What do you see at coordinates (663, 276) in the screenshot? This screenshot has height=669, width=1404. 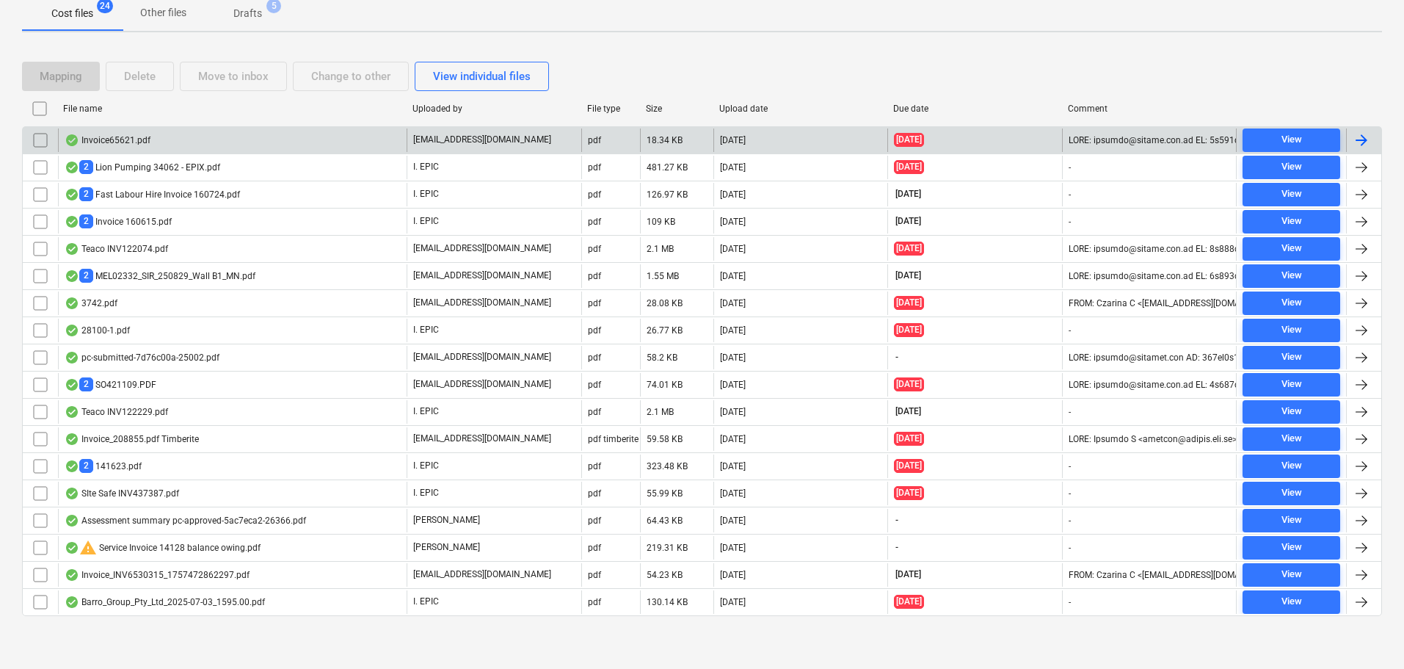 I see `div: 1.55 MB` at bounding box center [663, 276].